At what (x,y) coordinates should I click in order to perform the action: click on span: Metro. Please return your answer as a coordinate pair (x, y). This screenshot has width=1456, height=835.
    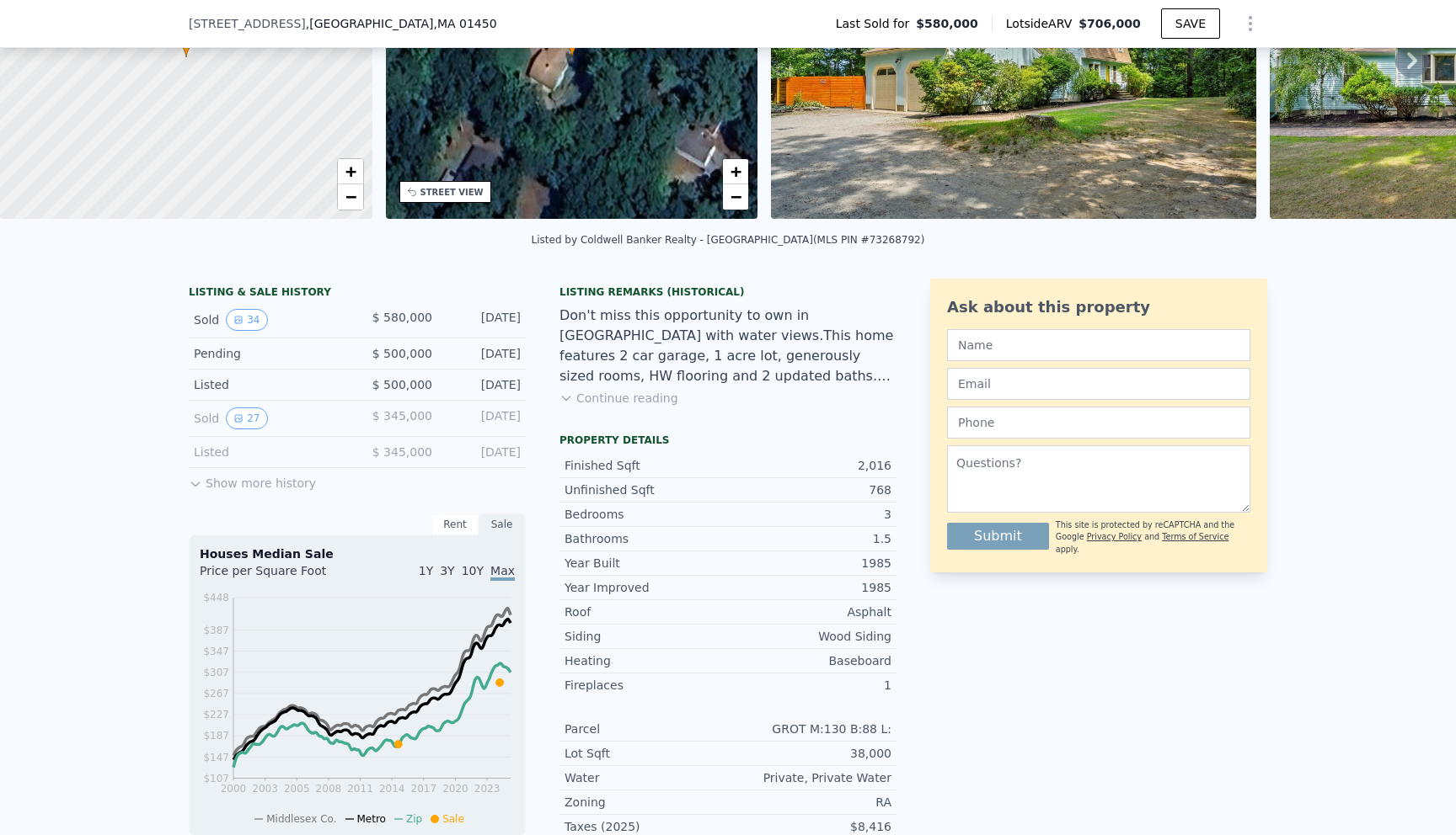
    Looking at the image, I should click on (371, 819).